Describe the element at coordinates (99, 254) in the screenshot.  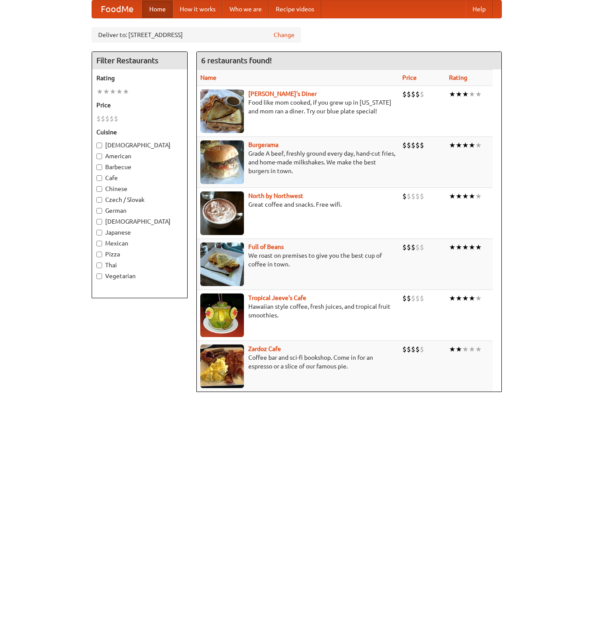
I see `input: Pizza` at that location.